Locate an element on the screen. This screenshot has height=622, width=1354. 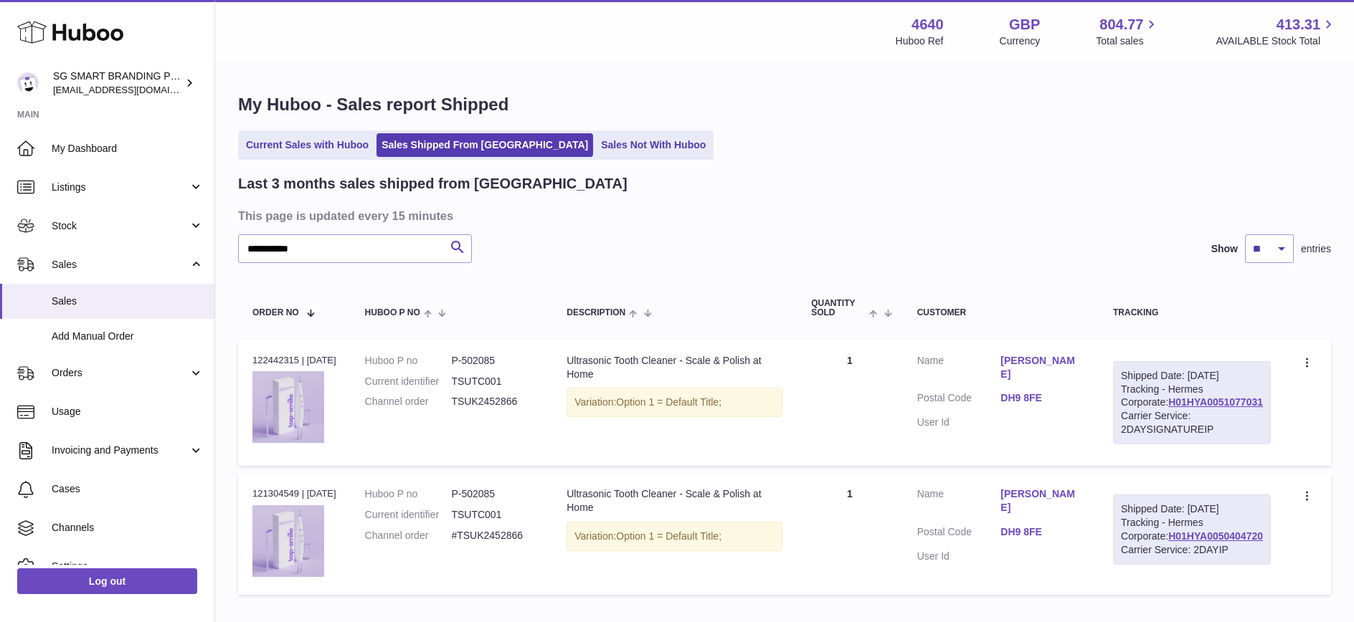
span: Cases is located at coordinates (128, 489).